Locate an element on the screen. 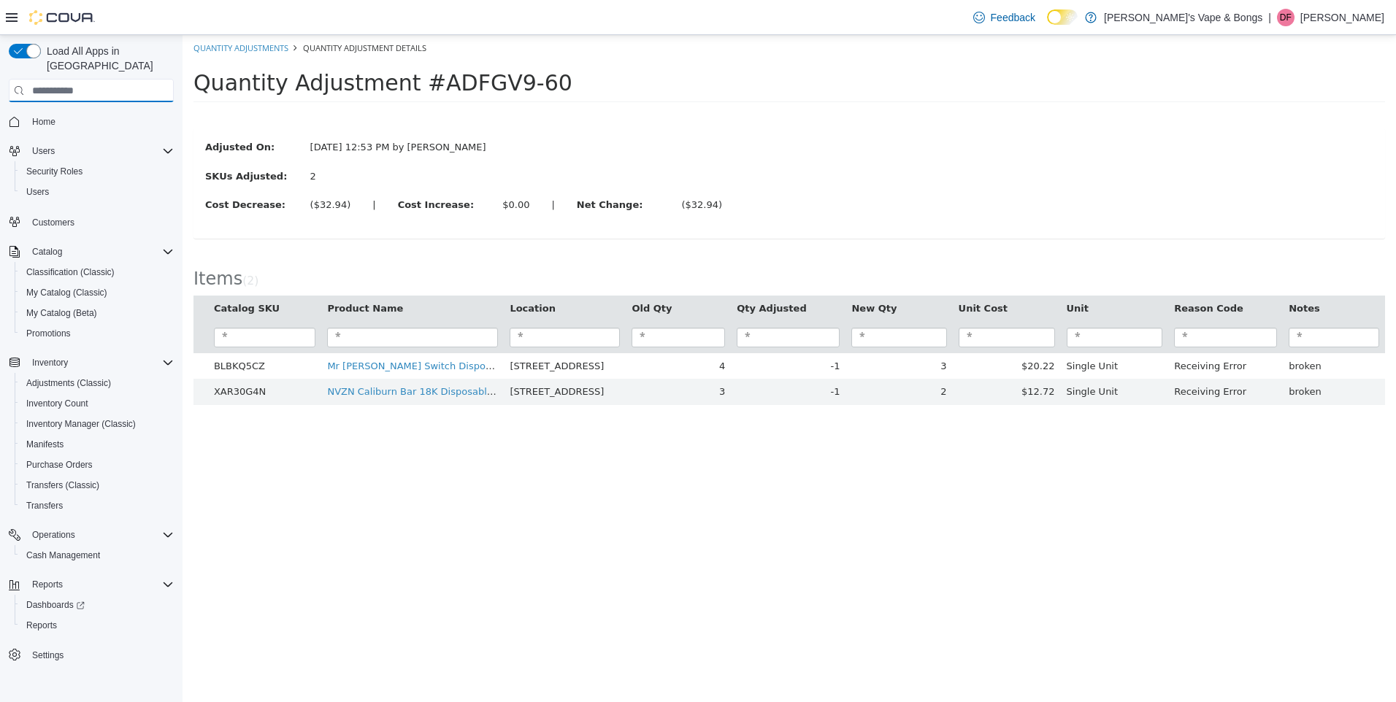 The height and width of the screenshot is (702, 1396). button: Home is located at coordinates (91, 121).